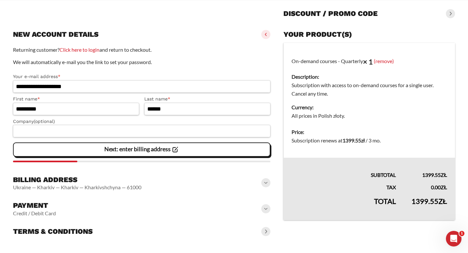  I want to click on label: Company, so click(142, 121).